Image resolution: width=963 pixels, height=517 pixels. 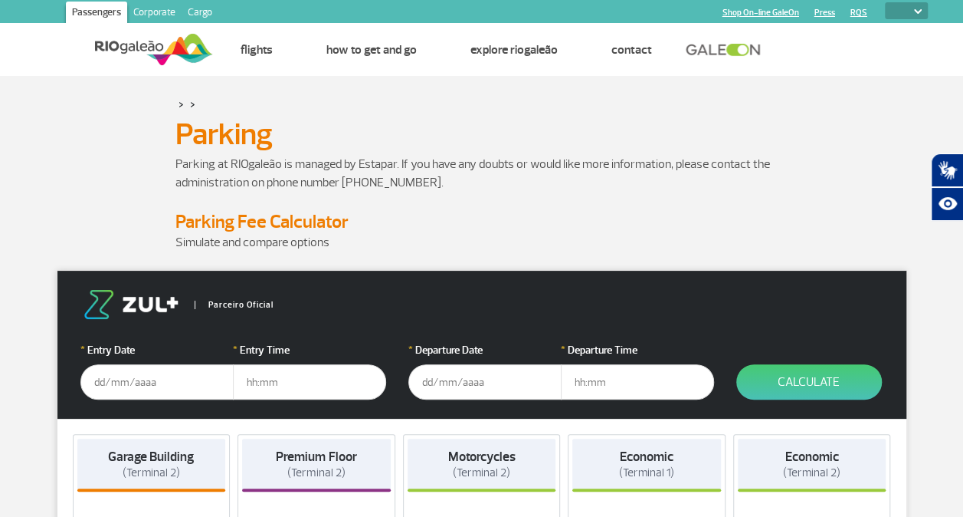 I want to click on a: Flights, so click(x=256, y=50).